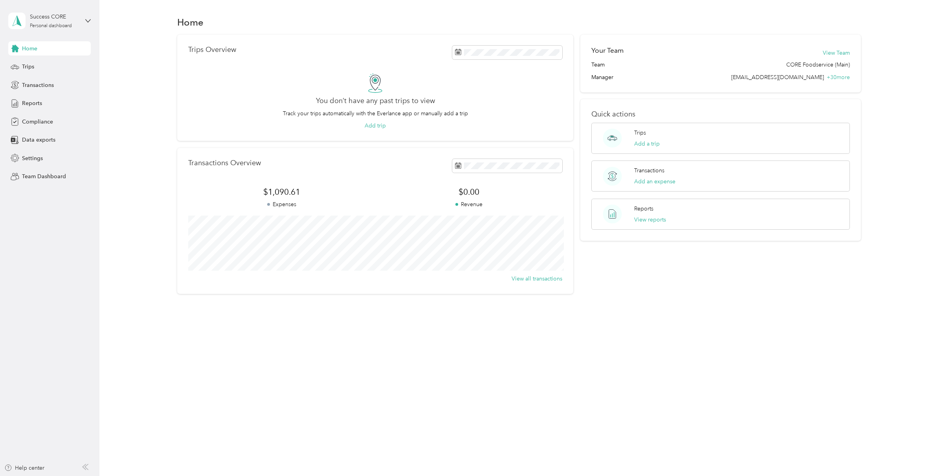 The height and width of the screenshot is (476, 943). Describe the element at coordinates (647, 143) in the screenshot. I see `button: Add a trip` at that location.